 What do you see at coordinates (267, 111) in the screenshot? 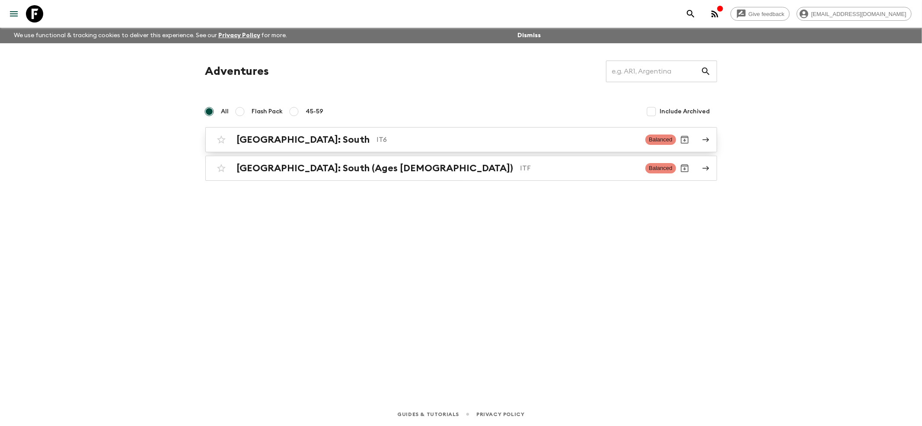
I see `span: Flash Pack` at bounding box center [267, 111].